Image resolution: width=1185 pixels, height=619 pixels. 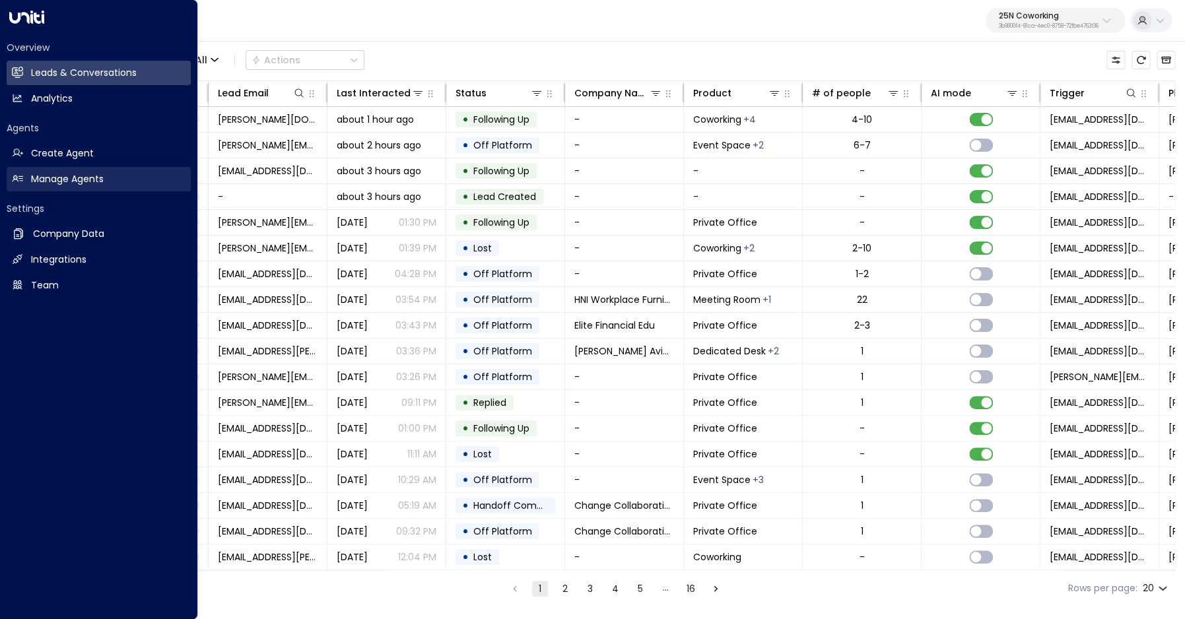 I want to click on span: Dedicated Desk, so click(x=729, y=351).